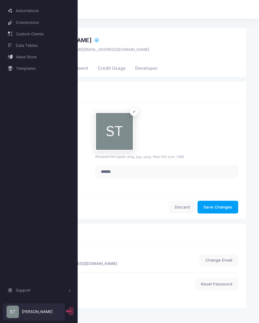  What do you see at coordinates (43, 69) in the screenshot?
I see `span: Templates` at bounding box center [43, 69].